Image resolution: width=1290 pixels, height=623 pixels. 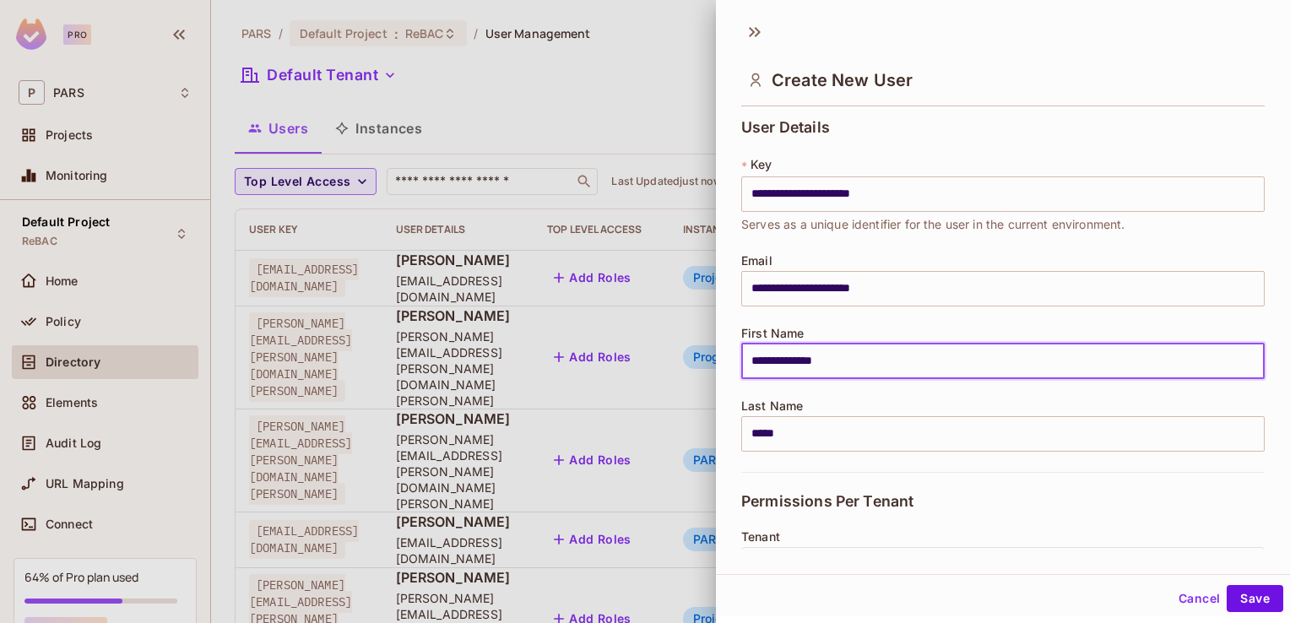 I want to click on span: First Name, so click(x=773, y=333).